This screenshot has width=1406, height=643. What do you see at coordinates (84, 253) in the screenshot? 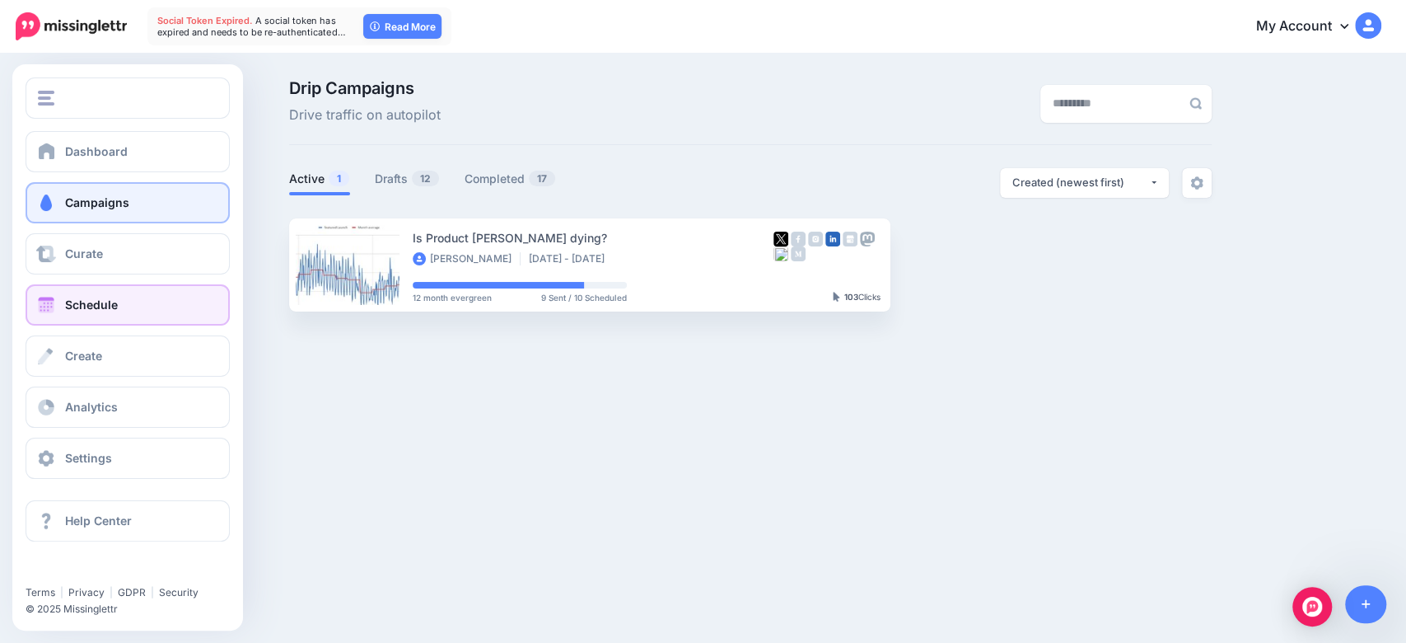
I see `span: Curate` at bounding box center [84, 253].